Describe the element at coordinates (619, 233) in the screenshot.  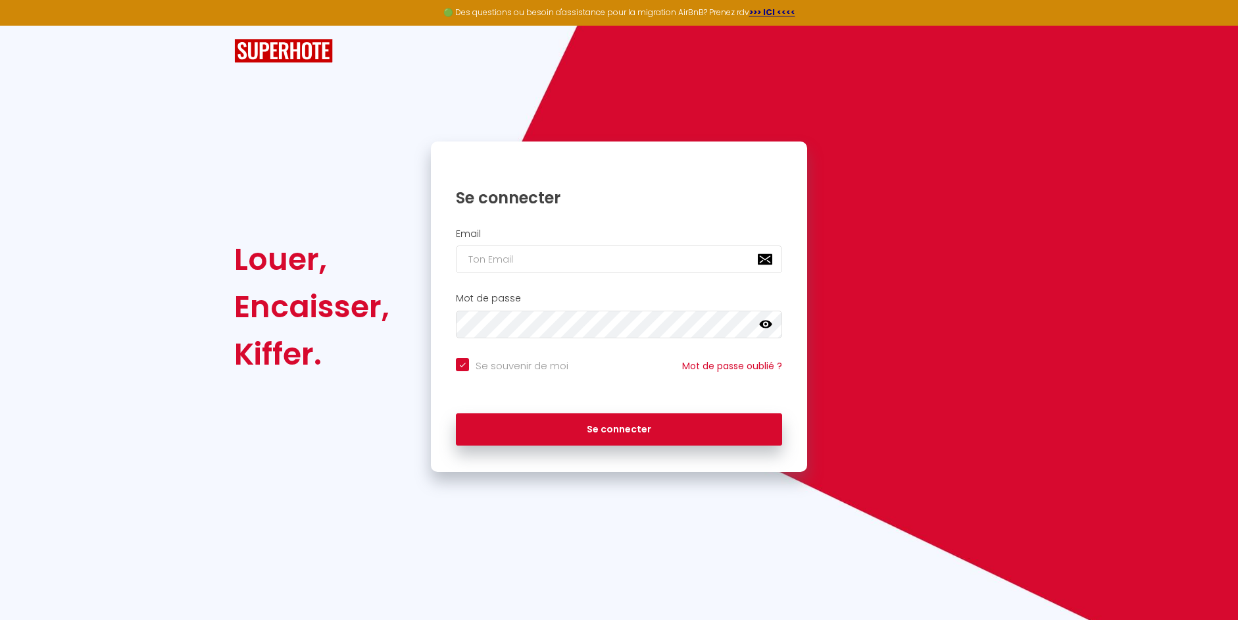
I see `h2: Email` at that location.